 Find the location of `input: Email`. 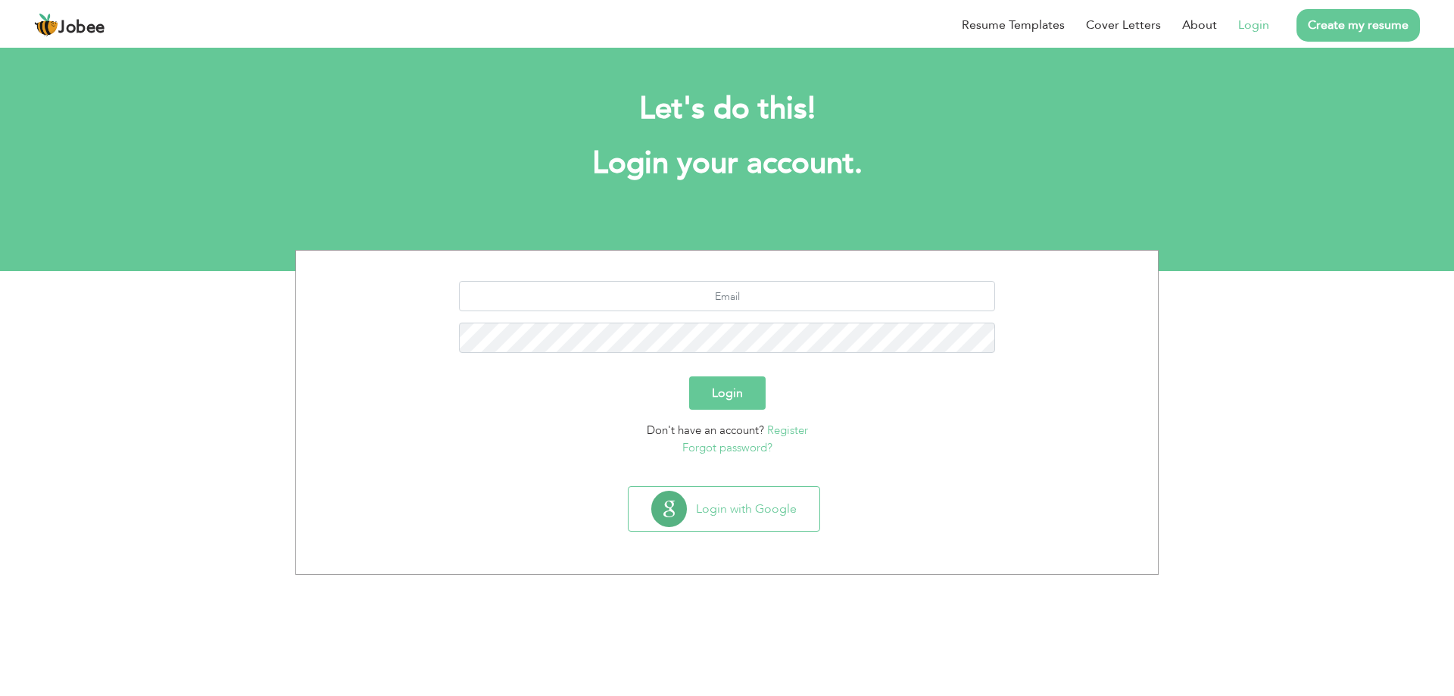

input: Email is located at coordinates (727, 296).